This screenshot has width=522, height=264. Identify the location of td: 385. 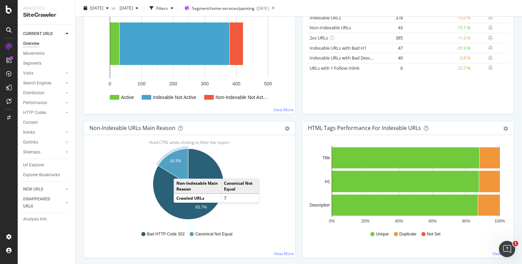
(391, 38).